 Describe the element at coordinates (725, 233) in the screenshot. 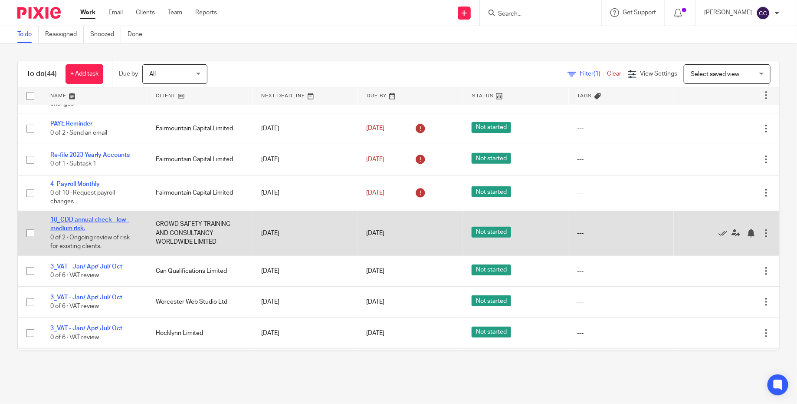

I see `a: Mark as done` at that location.